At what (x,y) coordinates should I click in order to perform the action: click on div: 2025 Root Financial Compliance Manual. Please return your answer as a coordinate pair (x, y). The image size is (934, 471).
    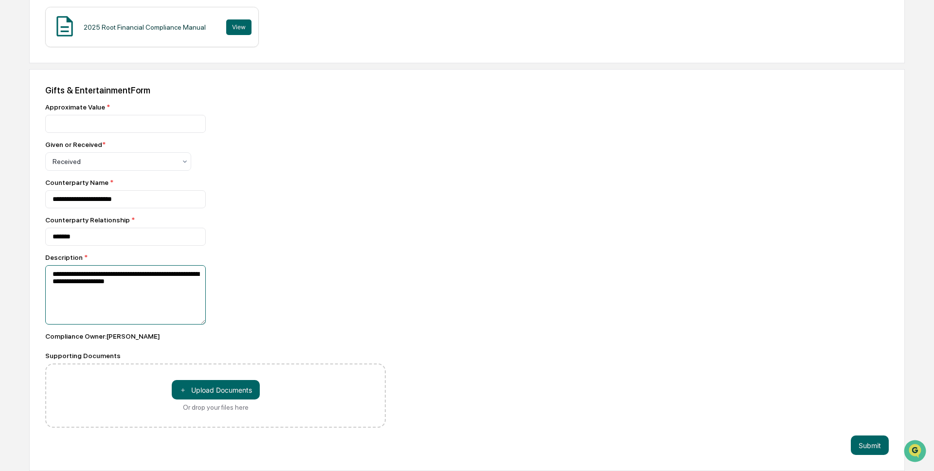
    Looking at the image, I should click on (144, 27).